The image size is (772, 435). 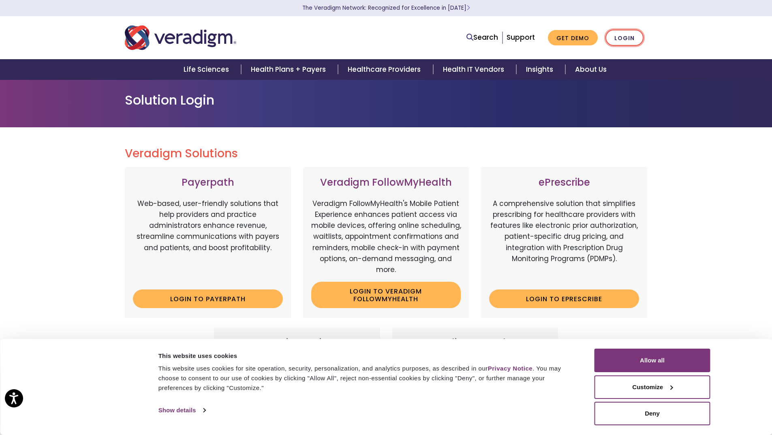 I want to click on h3: Veradigm FollowMyHealth, so click(x=386, y=182).